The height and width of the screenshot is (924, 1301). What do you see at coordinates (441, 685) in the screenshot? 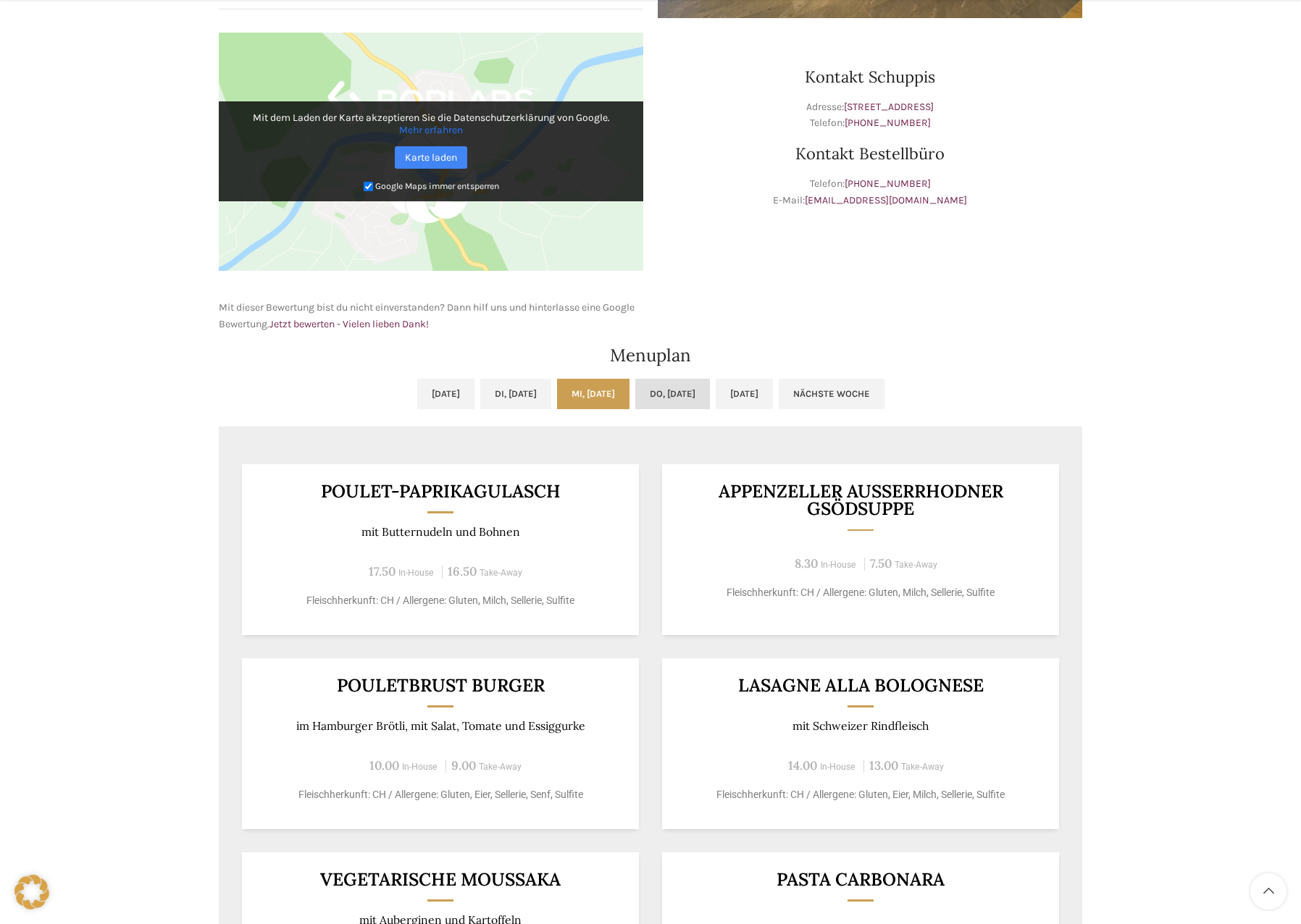
I see `h3: Pouletbrust Burger` at bounding box center [441, 685].